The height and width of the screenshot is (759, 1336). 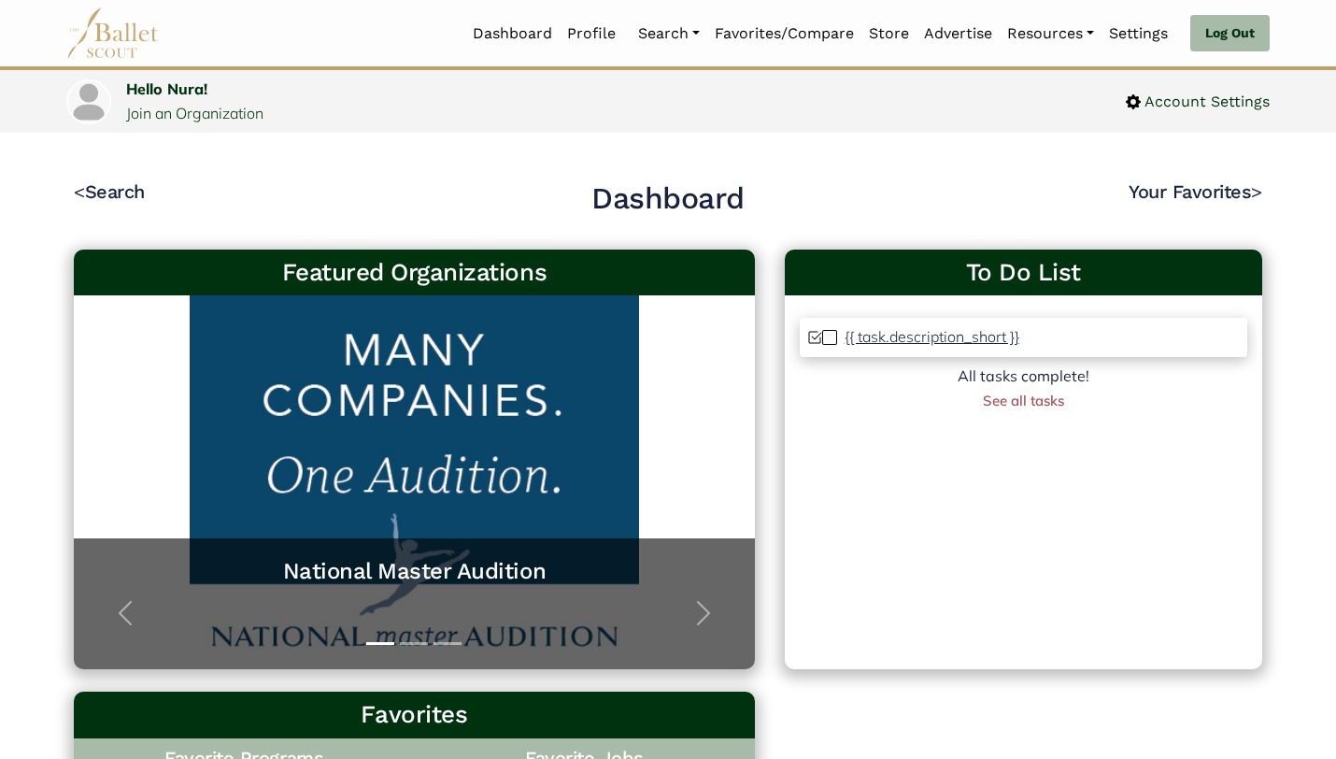 I want to click on div: All tasks complete!, so click(x=1023, y=377).